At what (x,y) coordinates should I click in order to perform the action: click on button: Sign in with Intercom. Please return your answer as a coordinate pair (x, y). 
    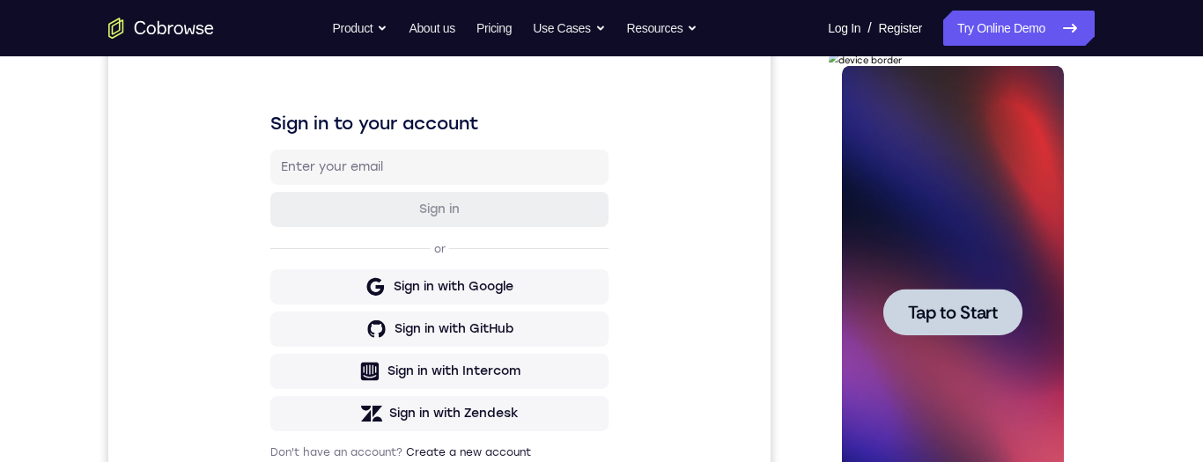
    Looking at the image, I should click on (331, 381).